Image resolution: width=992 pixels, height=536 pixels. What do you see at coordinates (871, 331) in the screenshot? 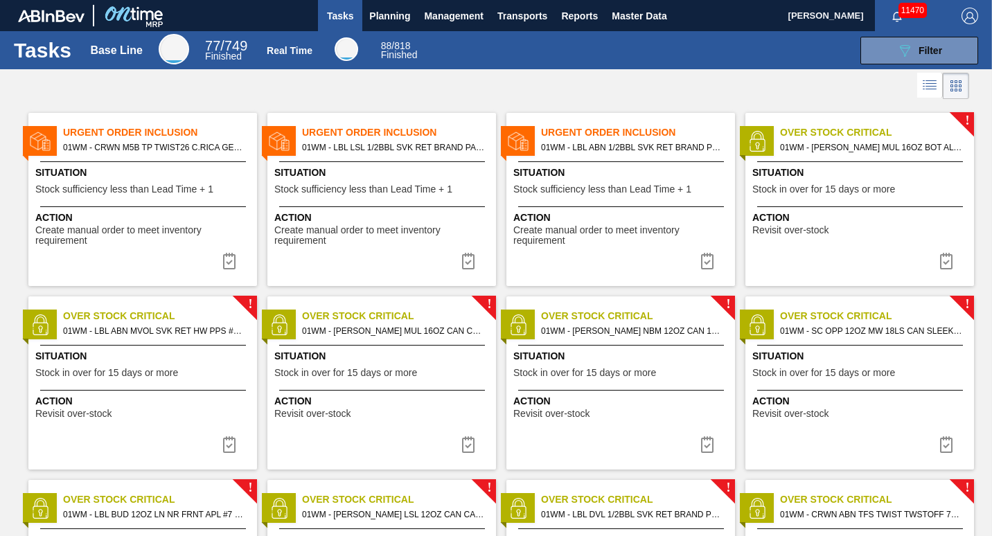
I see `span: 01WM - SC OPP 12OZ MW 18LS CAN SLEEK CARRIER` at bounding box center [871, 331].